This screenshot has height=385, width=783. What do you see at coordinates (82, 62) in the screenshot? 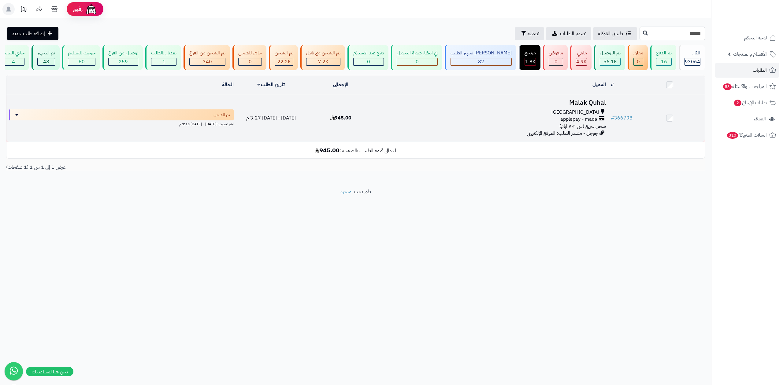
I see `span: 60` at bounding box center [82, 62].